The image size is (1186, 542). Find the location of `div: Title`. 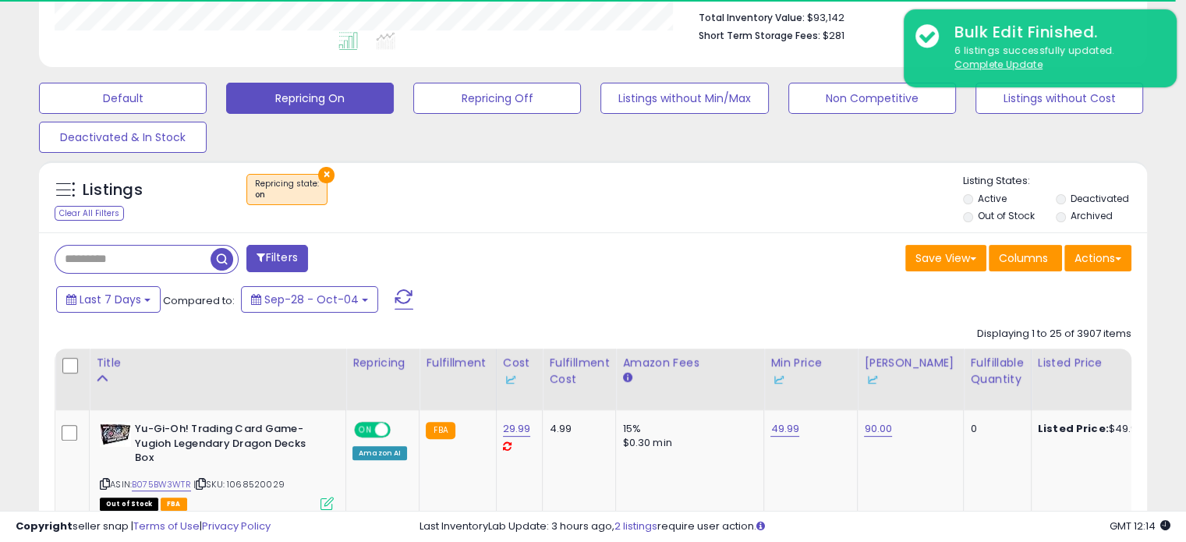

div: Title is located at coordinates (217, 362).